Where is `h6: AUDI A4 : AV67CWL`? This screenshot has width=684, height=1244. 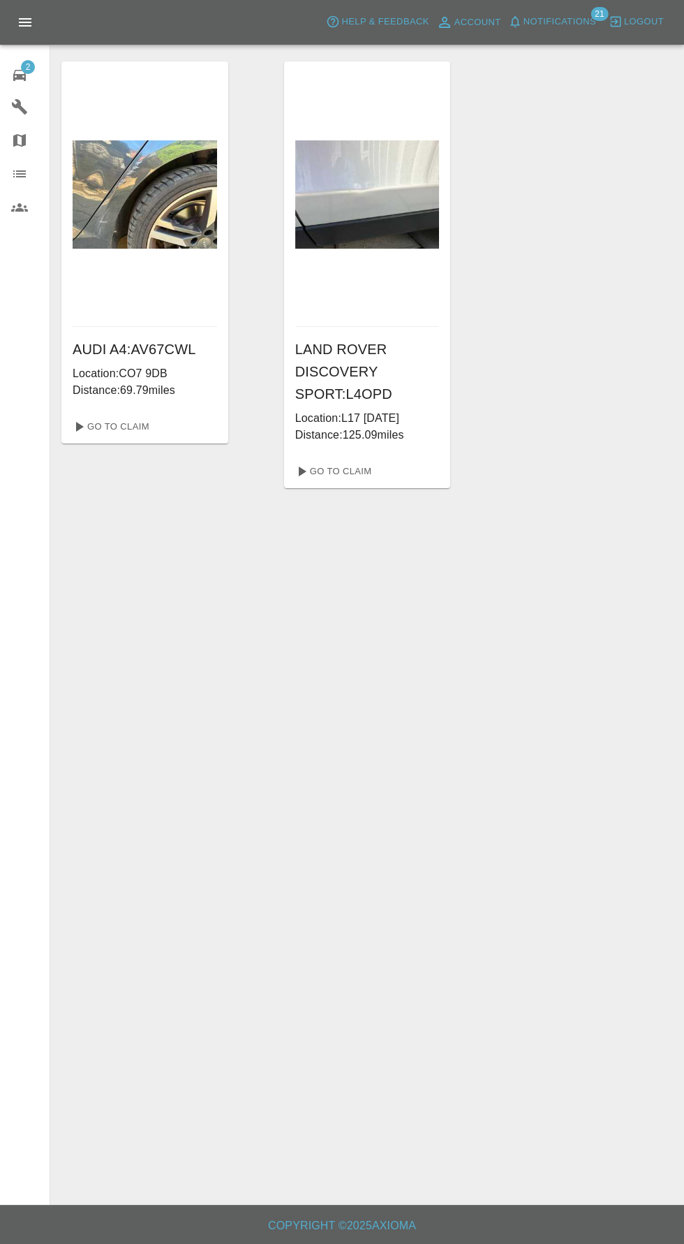
h6: AUDI A4 : AV67CWL is located at coordinates (145, 349).